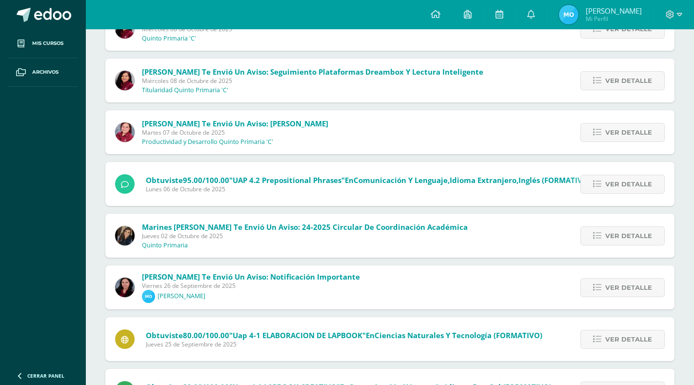  Describe the element at coordinates (45, 72) in the screenshot. I see `span: Archivos` at that location.